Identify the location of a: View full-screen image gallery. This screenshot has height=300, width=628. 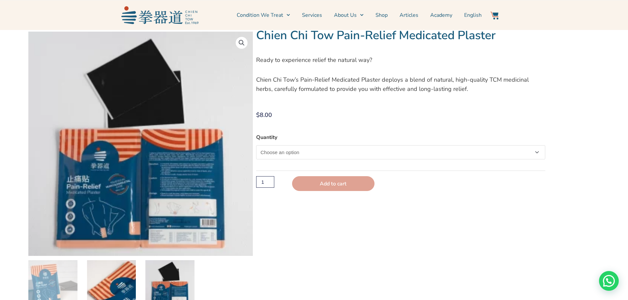
(242, 43).